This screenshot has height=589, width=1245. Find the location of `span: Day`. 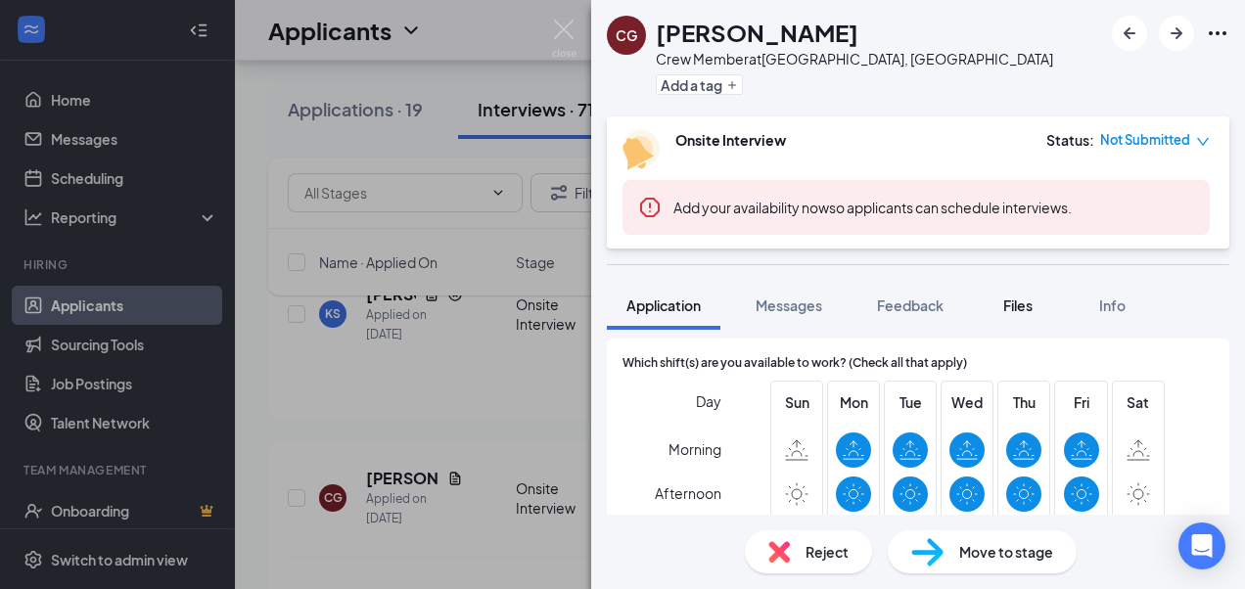

span: Day is located at coordinates (709, 401).